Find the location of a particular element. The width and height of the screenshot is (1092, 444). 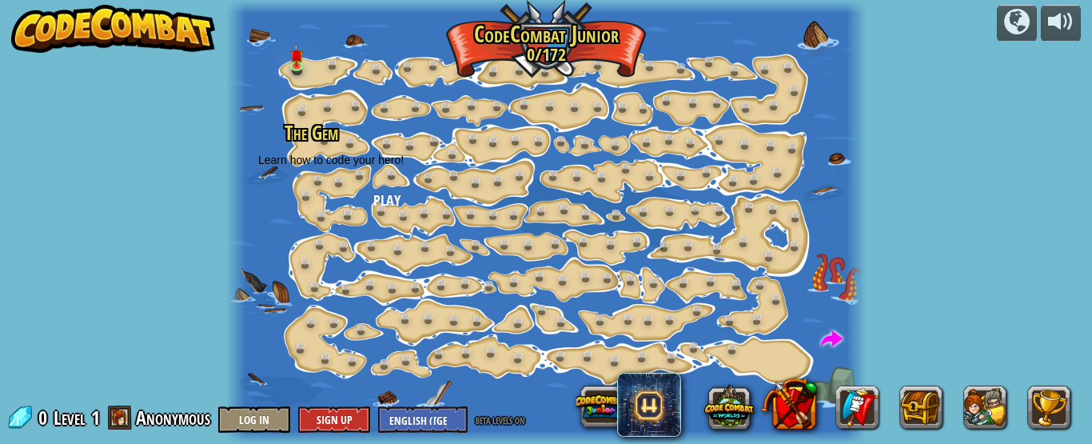

span: beta levels on is located at coordinates (500, 419).